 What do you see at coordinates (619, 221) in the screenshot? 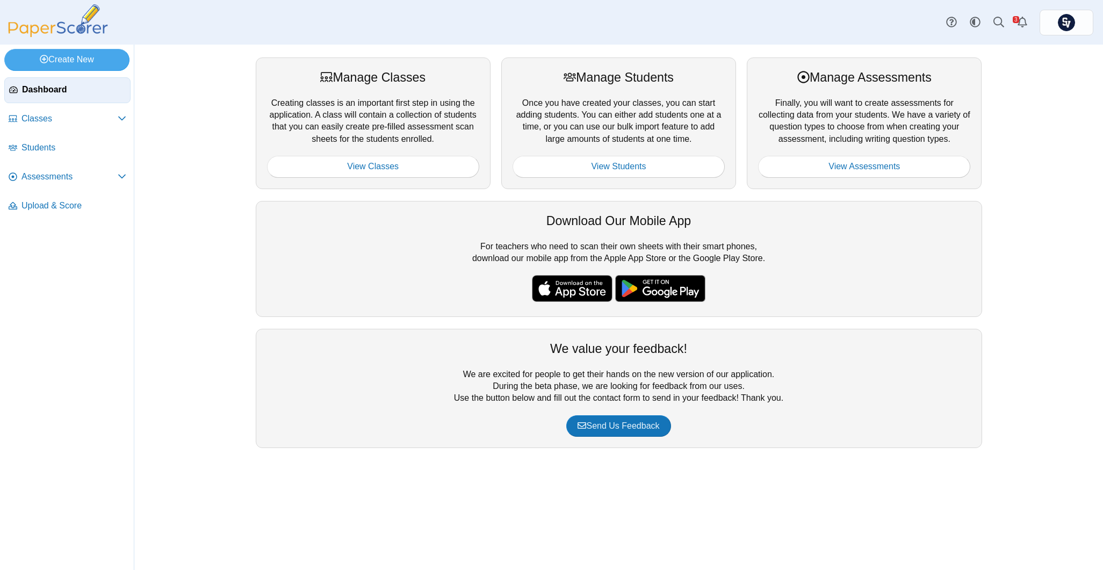
I see `div: Download Our Mobile App` at bounding box center [619, 221].